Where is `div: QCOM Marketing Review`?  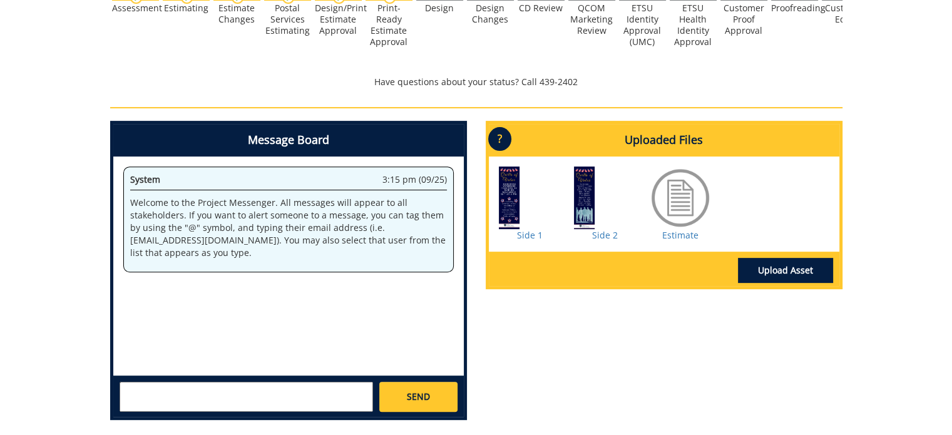 div: QCOM Marketing Review is located at coordinates (592, 19).